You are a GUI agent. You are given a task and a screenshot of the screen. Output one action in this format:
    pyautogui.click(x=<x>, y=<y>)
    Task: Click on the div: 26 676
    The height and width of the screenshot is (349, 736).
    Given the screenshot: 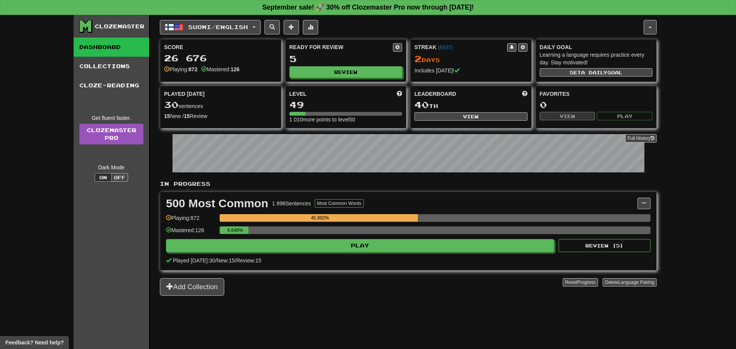 What is the action you would take?
    pyautogui.click(x=220, y=58)
    